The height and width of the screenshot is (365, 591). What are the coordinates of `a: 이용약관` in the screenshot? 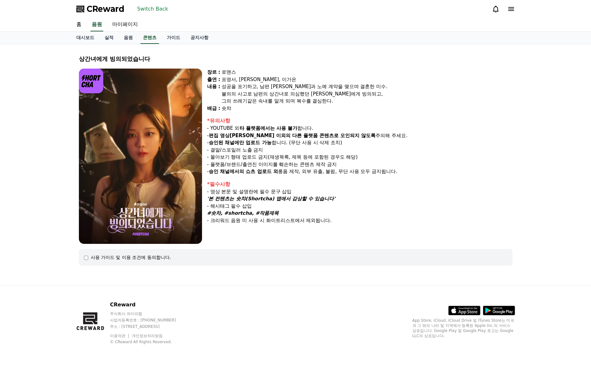 It's located at (120, 336).